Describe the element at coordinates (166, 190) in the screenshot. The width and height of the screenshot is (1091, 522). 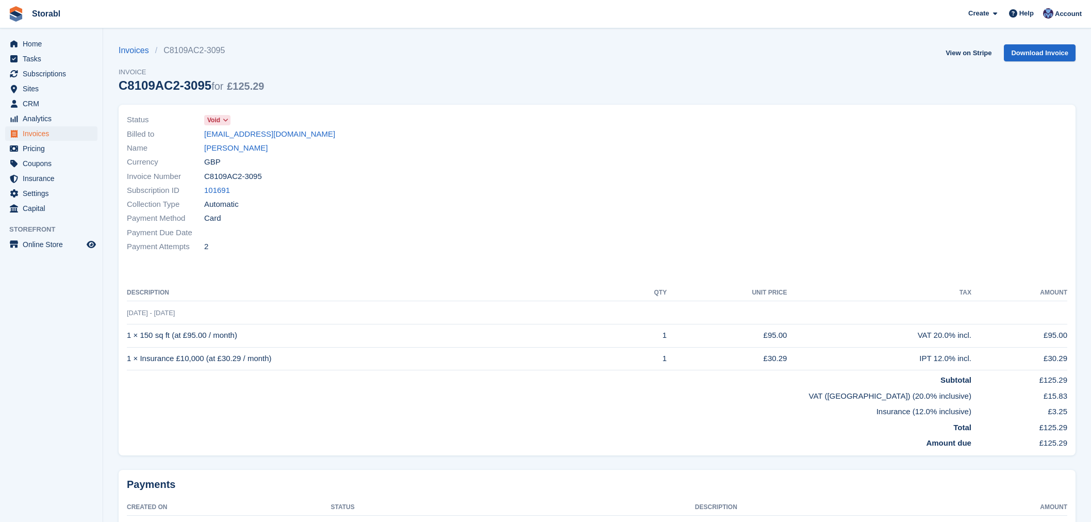
I see `span: Subscription ID` at that location.